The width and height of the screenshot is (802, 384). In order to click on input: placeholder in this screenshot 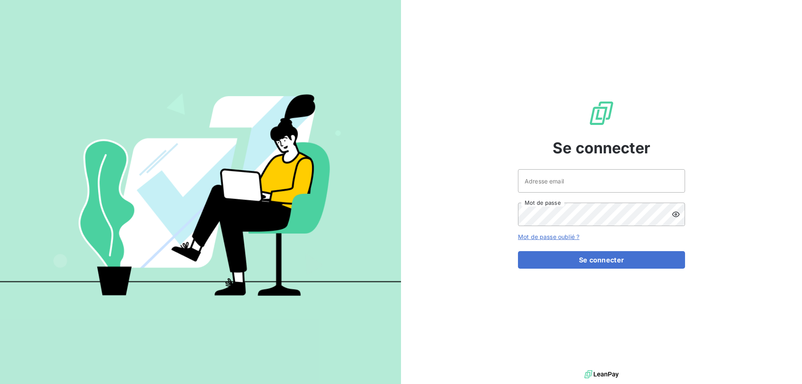, I will do `click(602, 181)`.